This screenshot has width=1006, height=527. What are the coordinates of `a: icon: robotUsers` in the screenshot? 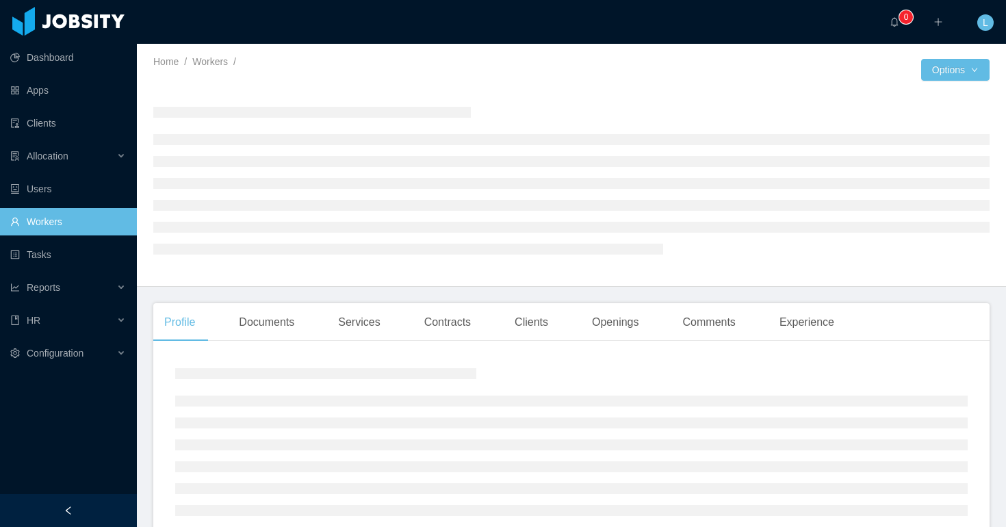 It's located at (68, 189).